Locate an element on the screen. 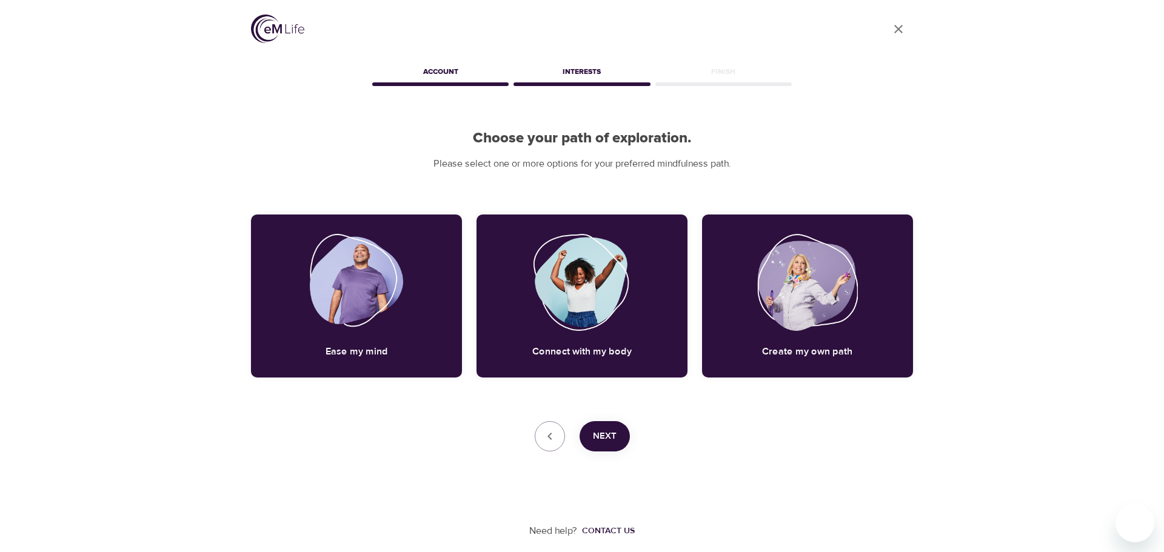  h5: Ease my mind is located at coordinates (356, 352).